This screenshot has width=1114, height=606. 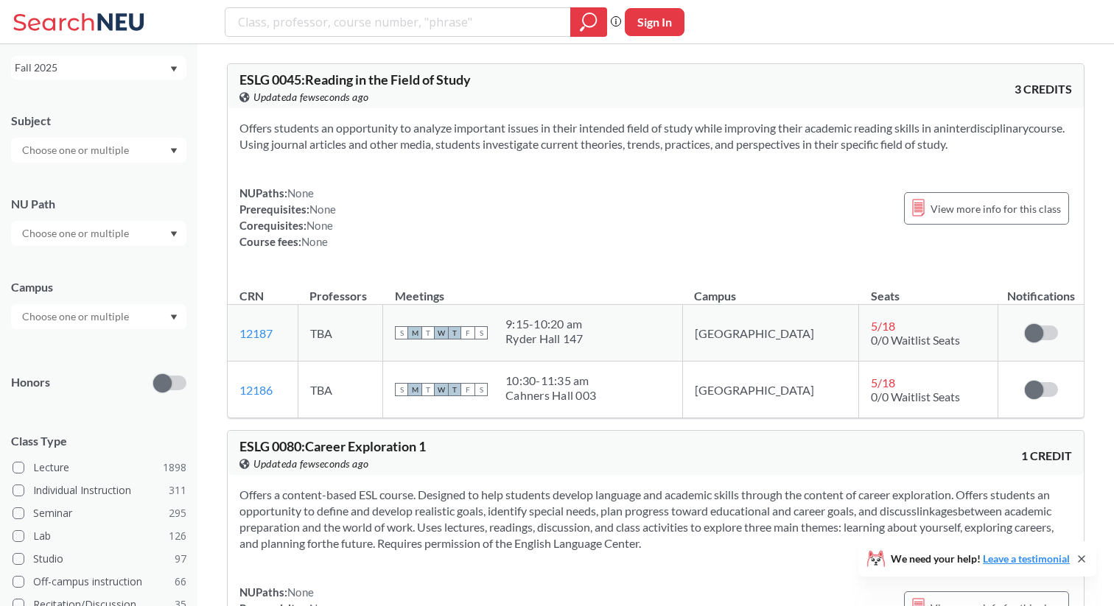 What do you see at coordinates (544, 324) in the screenshot?
I see `div: 9:15 - 10:20 am` at bounding box center [544, 324].